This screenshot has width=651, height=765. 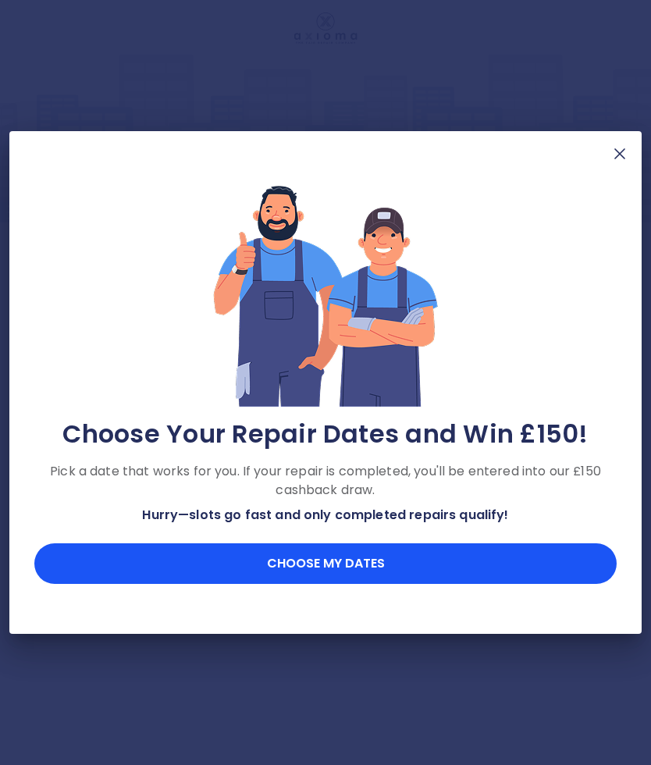 What do you see at coordinates (326, 295) in the screenshot?
I see `img: Lottery` at bounding box center [326, 295].